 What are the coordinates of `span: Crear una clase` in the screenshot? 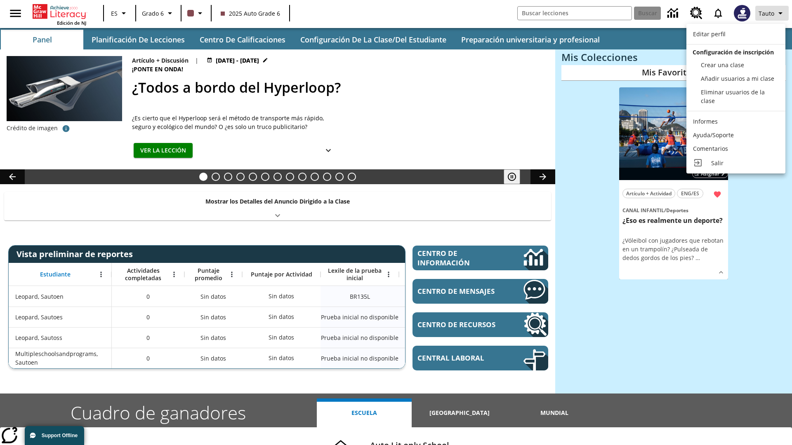 It's located at (722, 65).